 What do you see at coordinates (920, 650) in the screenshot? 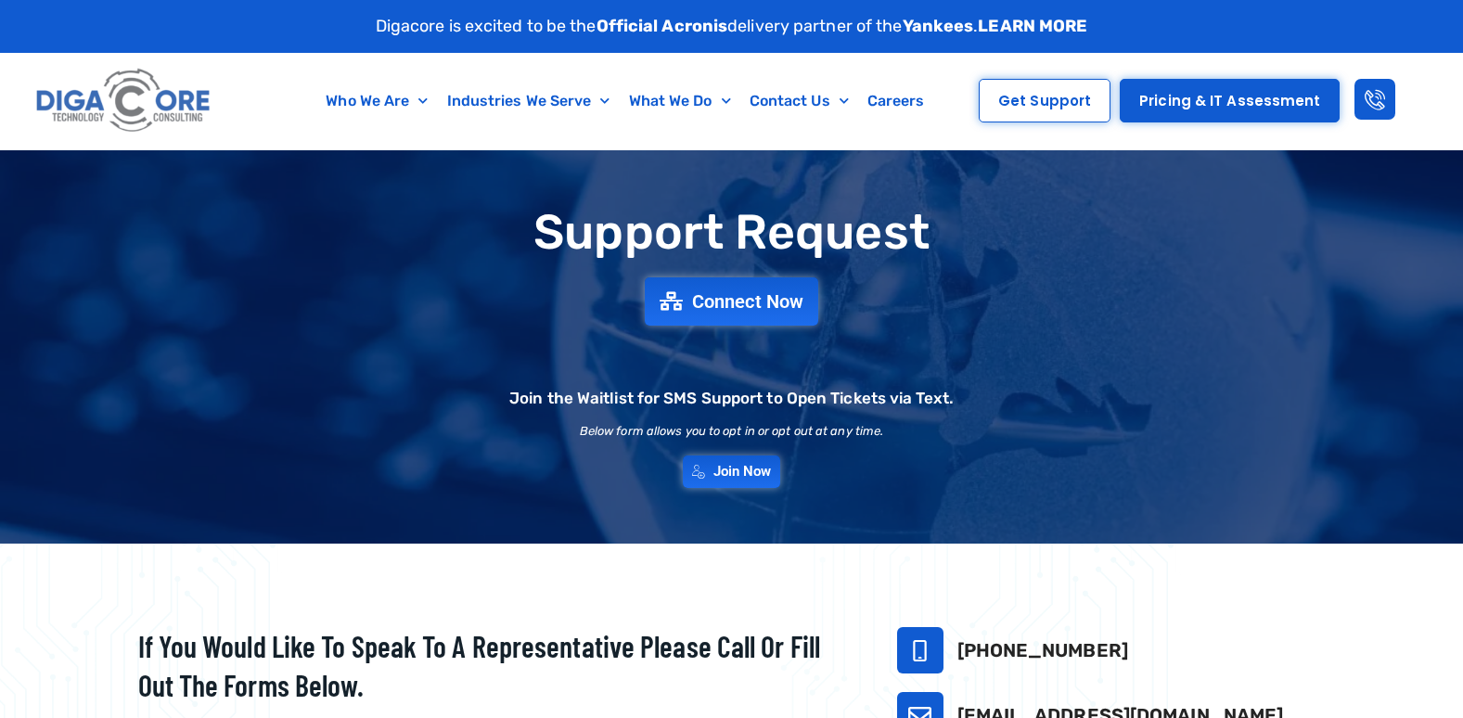
I see `a: 732-646-5725` at bounding box center [920, 650].